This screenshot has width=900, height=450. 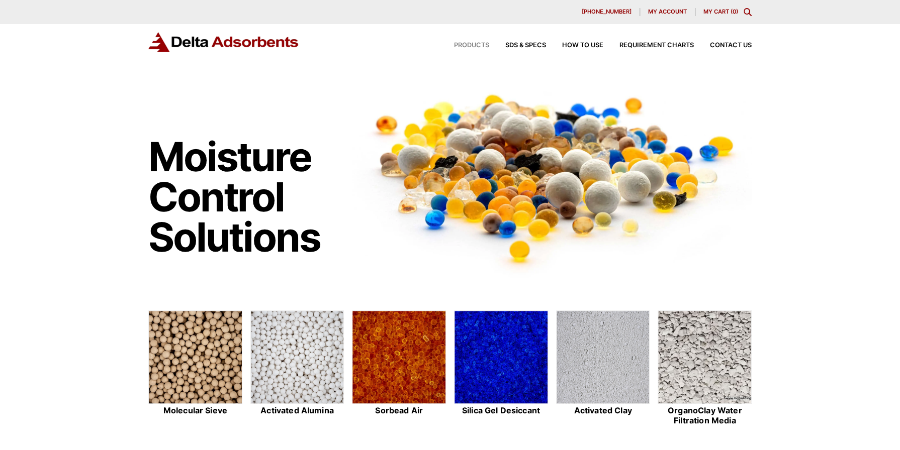 I want to click on span: 0, so click(x=734, y=12).